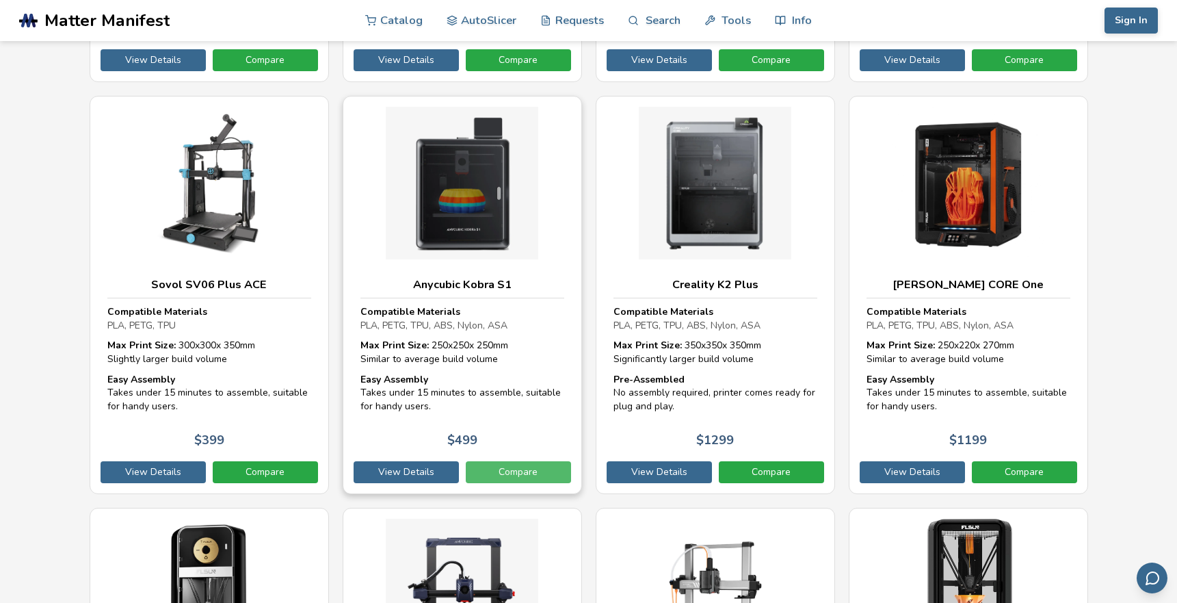  Describe the element at coordinates (716, 295) in the screenshot. I see `a: Creality K2 PlusCompatible MaterialsPLA, PETG, TPU, ABS, Nylon, ASAMax Print Size: 350x350x 350mm...` at that location.